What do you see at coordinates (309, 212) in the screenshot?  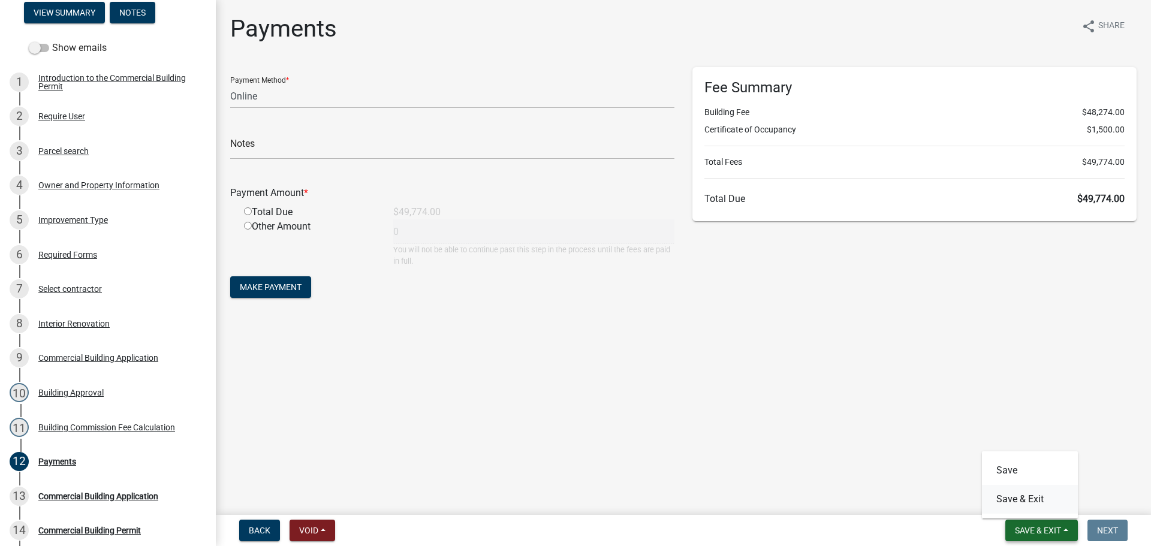 I see `div: Total Due` at bounding box center [309, 212].